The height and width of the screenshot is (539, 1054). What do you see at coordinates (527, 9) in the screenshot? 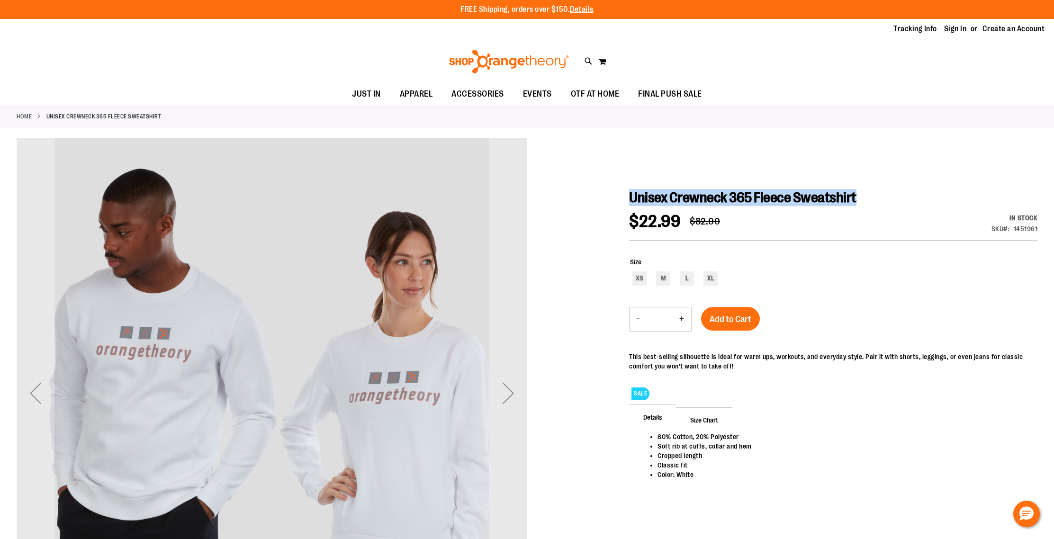
I see `p: FREE Shipping, orders over $150.` at bounding box center [527, 9].